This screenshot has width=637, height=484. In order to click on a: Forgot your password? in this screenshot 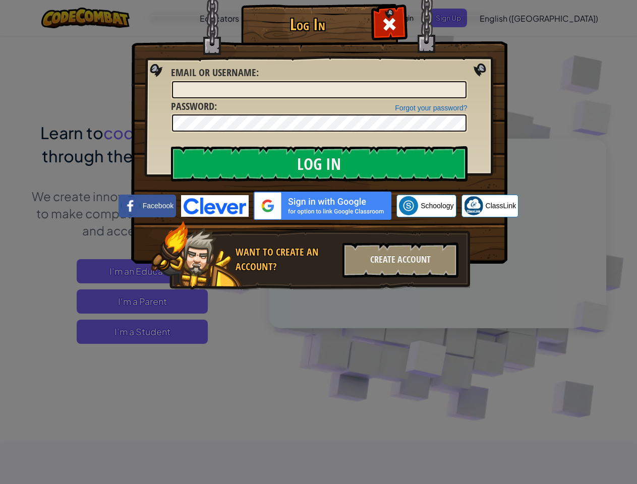, I will do `click(431, 108)`.